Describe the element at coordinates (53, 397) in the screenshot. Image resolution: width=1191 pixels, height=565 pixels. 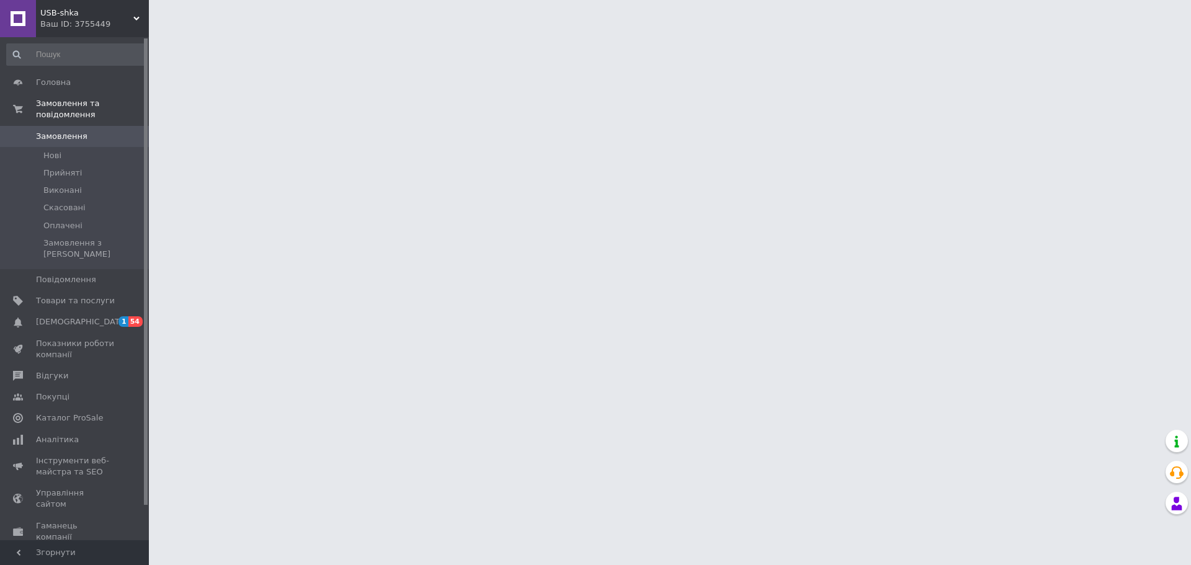
I see `span: Покупці` at that location.